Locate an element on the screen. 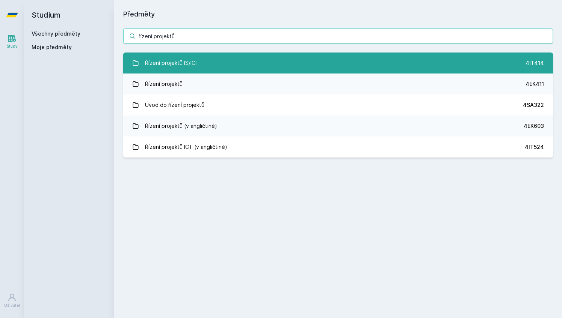  input: Název nebo ident předmětu… is located at coordinates (338, 36).